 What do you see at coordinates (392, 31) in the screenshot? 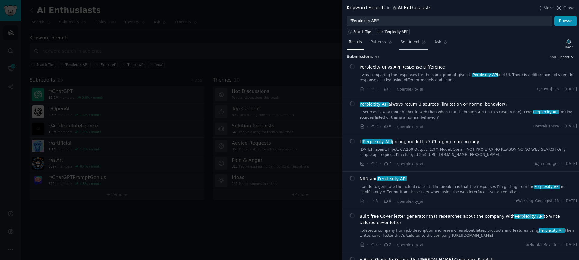
I see `a: title:"Perplexity API"` at bounding box center [392, 31].